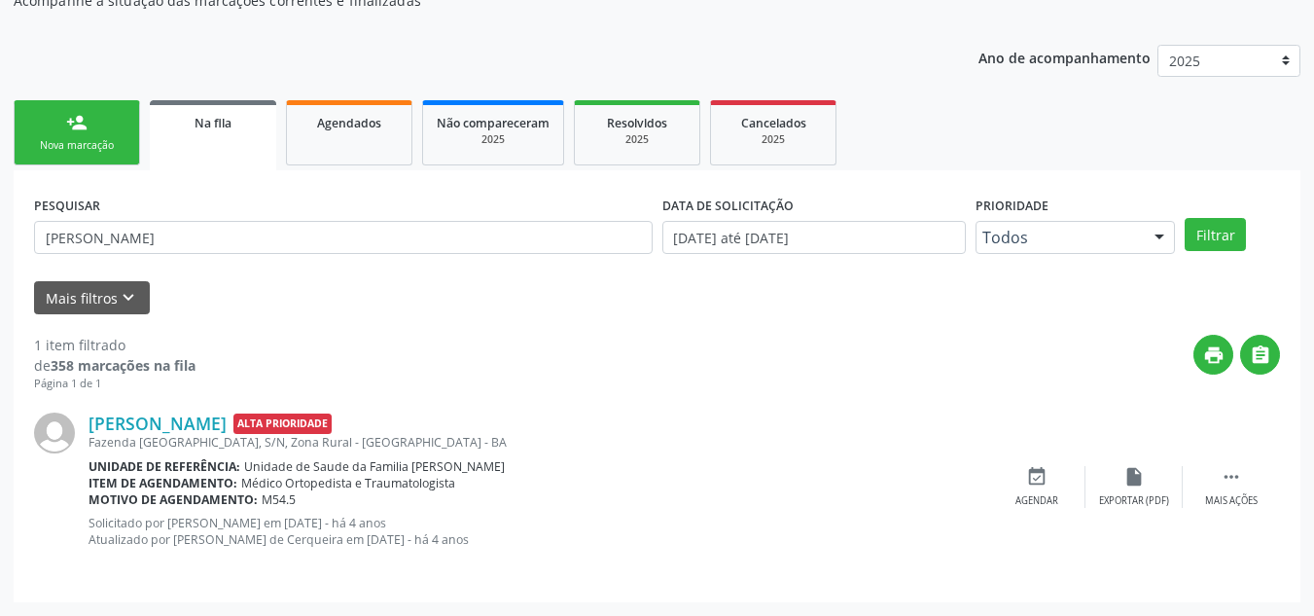 This screenshot has height=616, width=1314. I want to click on img: img, so click(54, 433).